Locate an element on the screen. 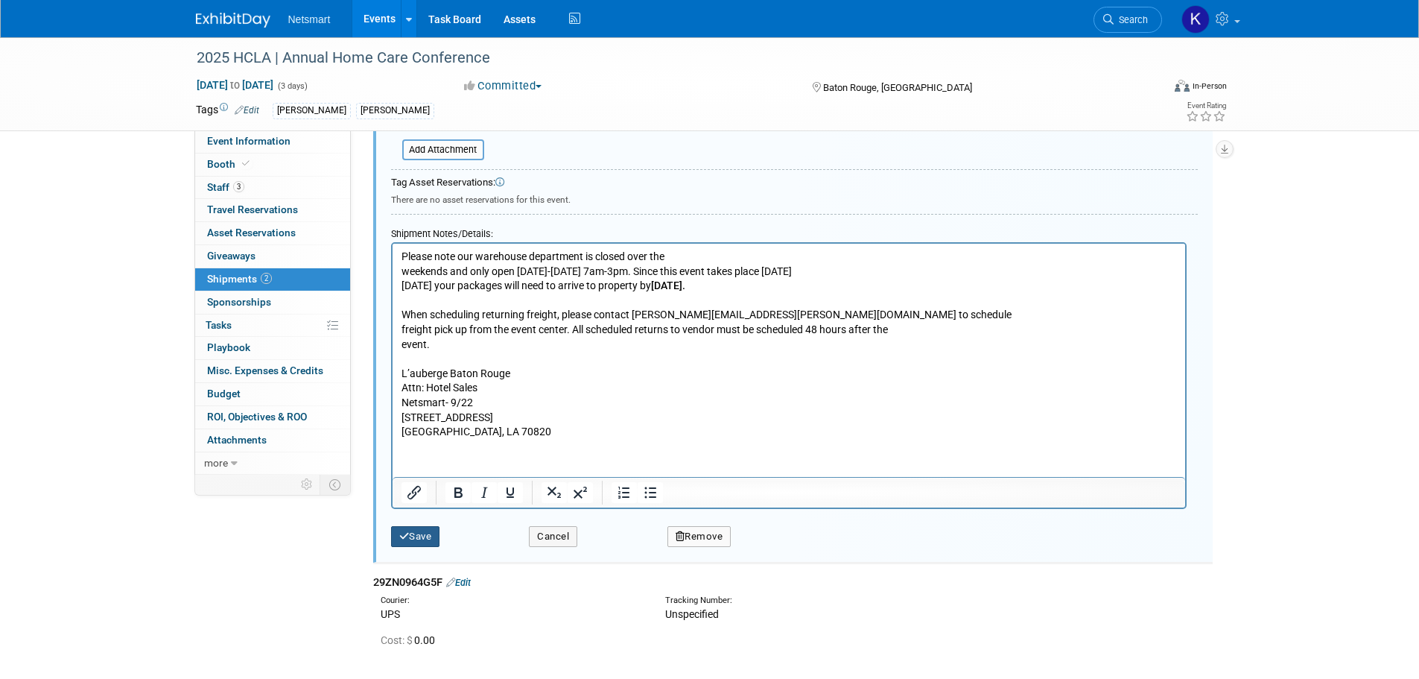 The image size is (1419, 679). span: 3 is located at coordinates (238, 186).